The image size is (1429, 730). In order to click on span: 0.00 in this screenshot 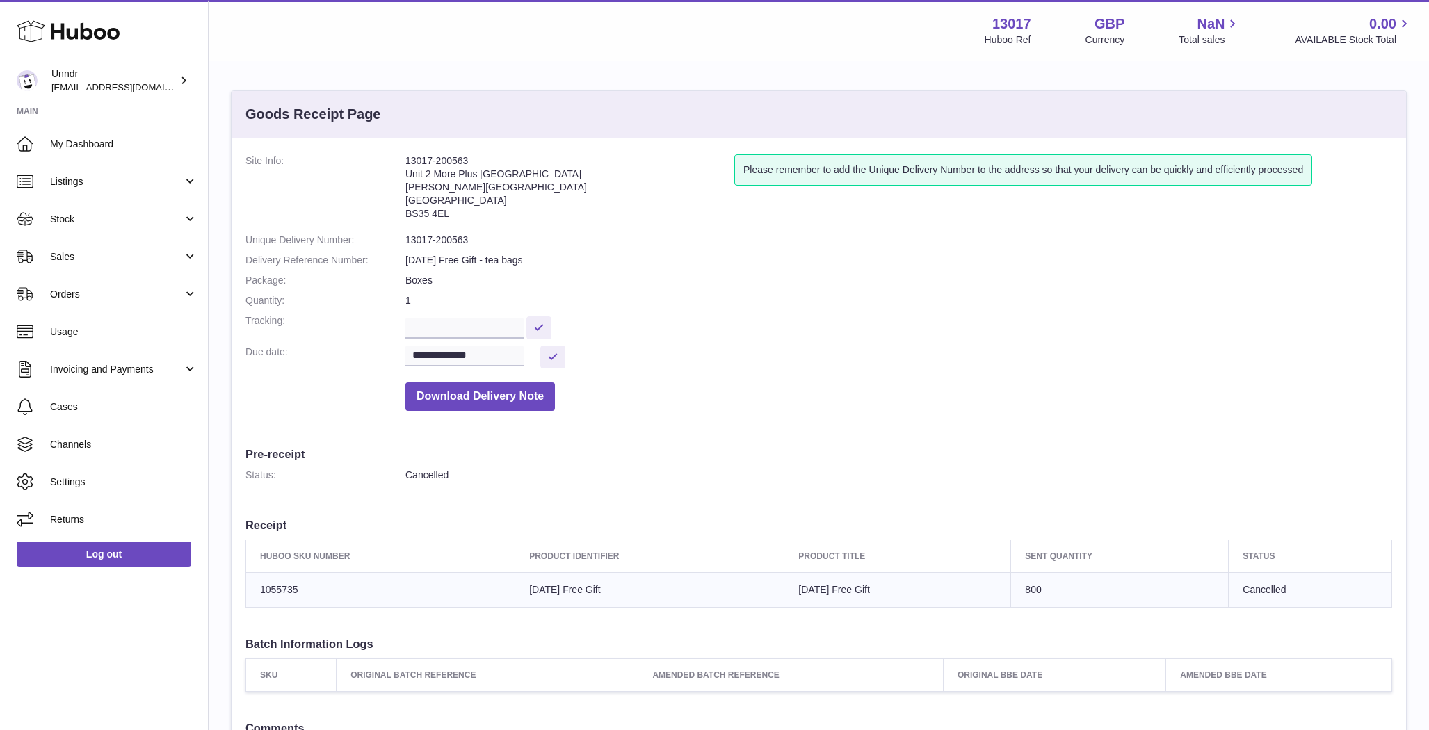, I will do `click(1383, 24)`.